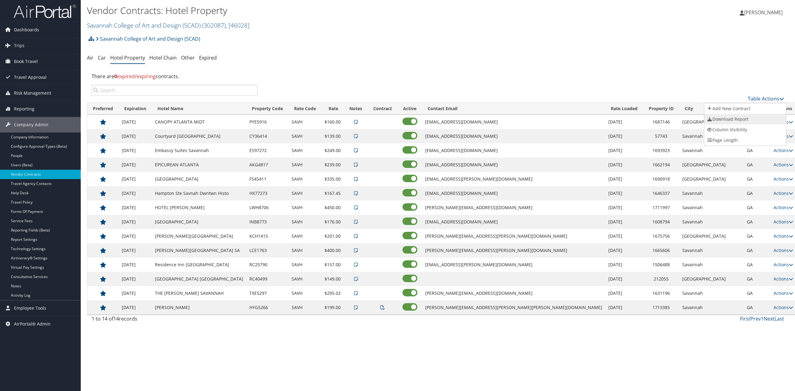 Image resolution: width=795 pixels, height=391 pixels. What do you see at coordinates (745, 119) in the screenshot?
I see `a: Download Report` at bounding box center [745, 119].